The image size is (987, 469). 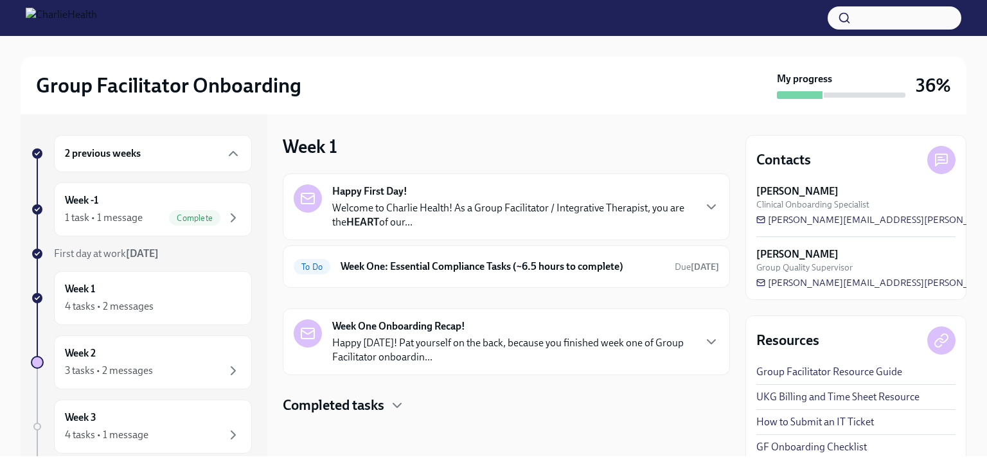 What do you see at coordinates (933, 85) in the screenshot?
I see `h3: 36%` at bounding box center [933, 85].